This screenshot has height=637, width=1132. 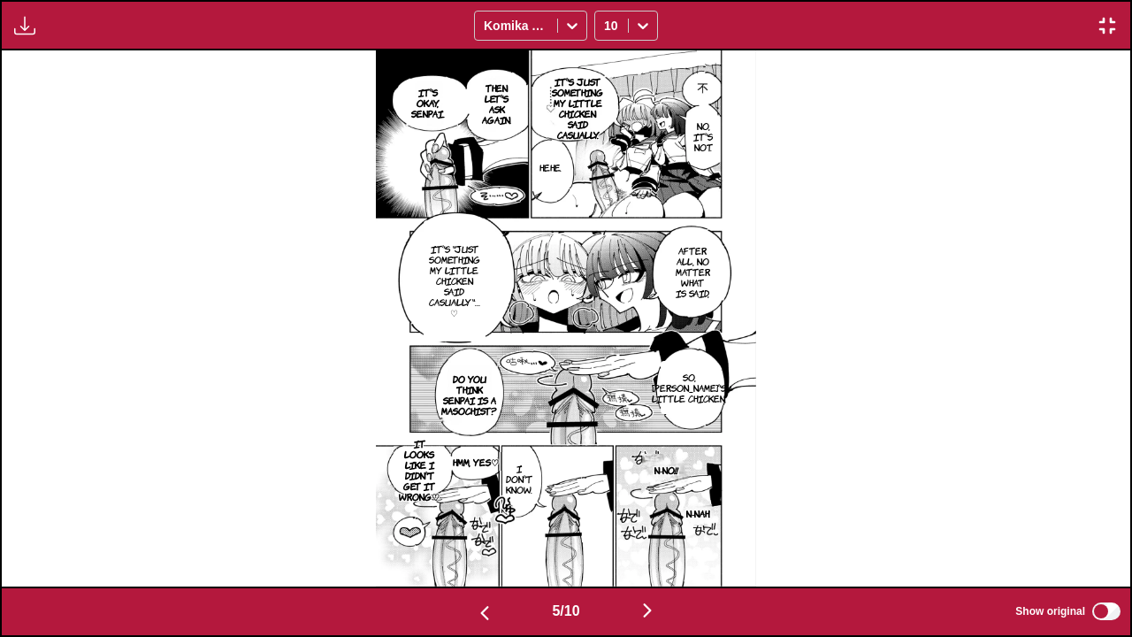 What do you see at coordinates (454, 280) in the screenshot?
I see `p: it's "just something my little chicken said casually"…♡` at bounding box center [454, 280].